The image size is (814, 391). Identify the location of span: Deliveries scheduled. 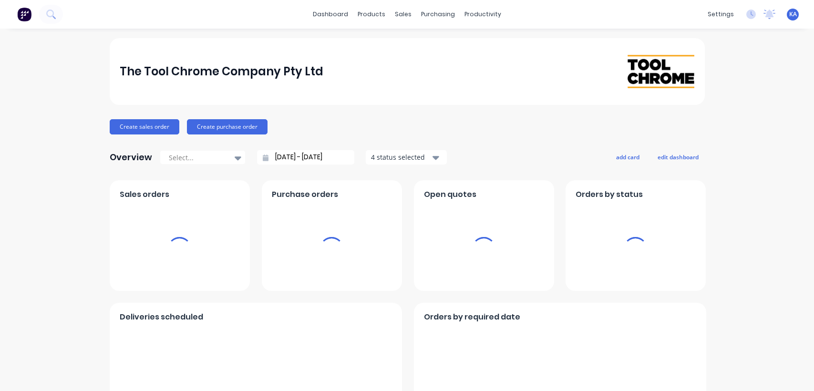
(161, 317).